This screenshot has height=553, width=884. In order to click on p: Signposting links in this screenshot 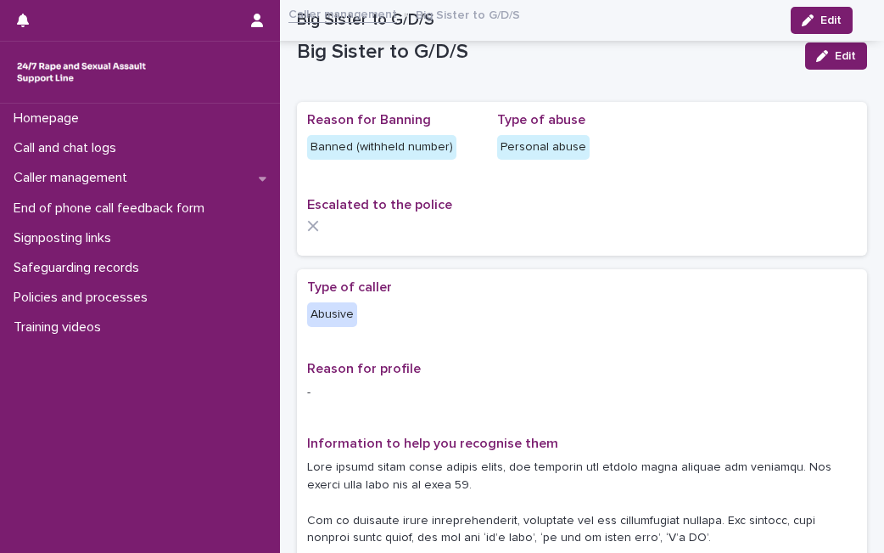, I will do `click(65, 238)`.